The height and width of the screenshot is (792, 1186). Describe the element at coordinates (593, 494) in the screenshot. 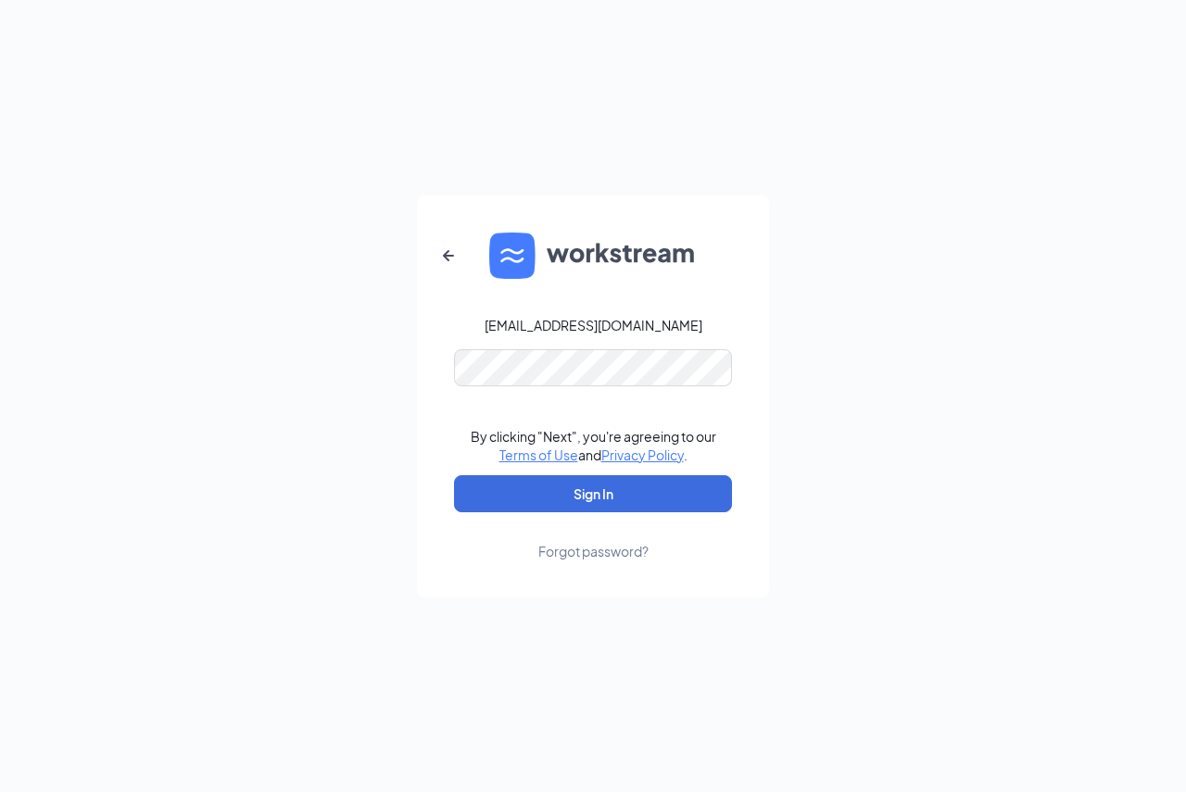

I see `button: Sign In` at that location.